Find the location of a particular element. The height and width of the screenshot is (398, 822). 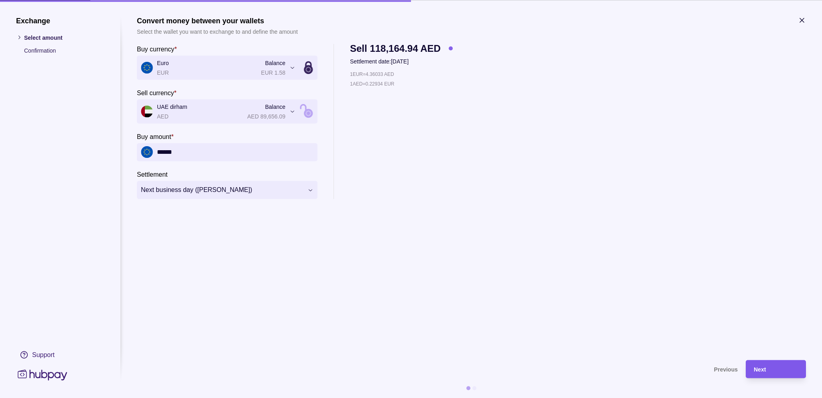

span: Next is located at coordinates (759, 369).